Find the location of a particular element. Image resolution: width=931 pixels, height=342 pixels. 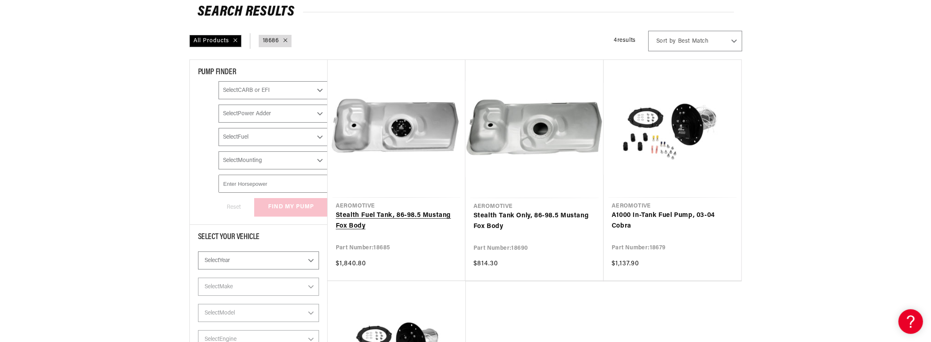

a: A1000 In-Tank Fuel Pump, 03-04 Cobra is located at coordinates (672, 221).